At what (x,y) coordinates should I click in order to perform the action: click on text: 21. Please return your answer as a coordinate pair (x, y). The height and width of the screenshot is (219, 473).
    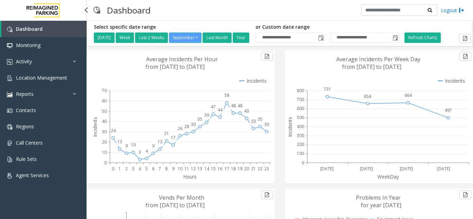
    Looking at the image, I should click on (253, 169).